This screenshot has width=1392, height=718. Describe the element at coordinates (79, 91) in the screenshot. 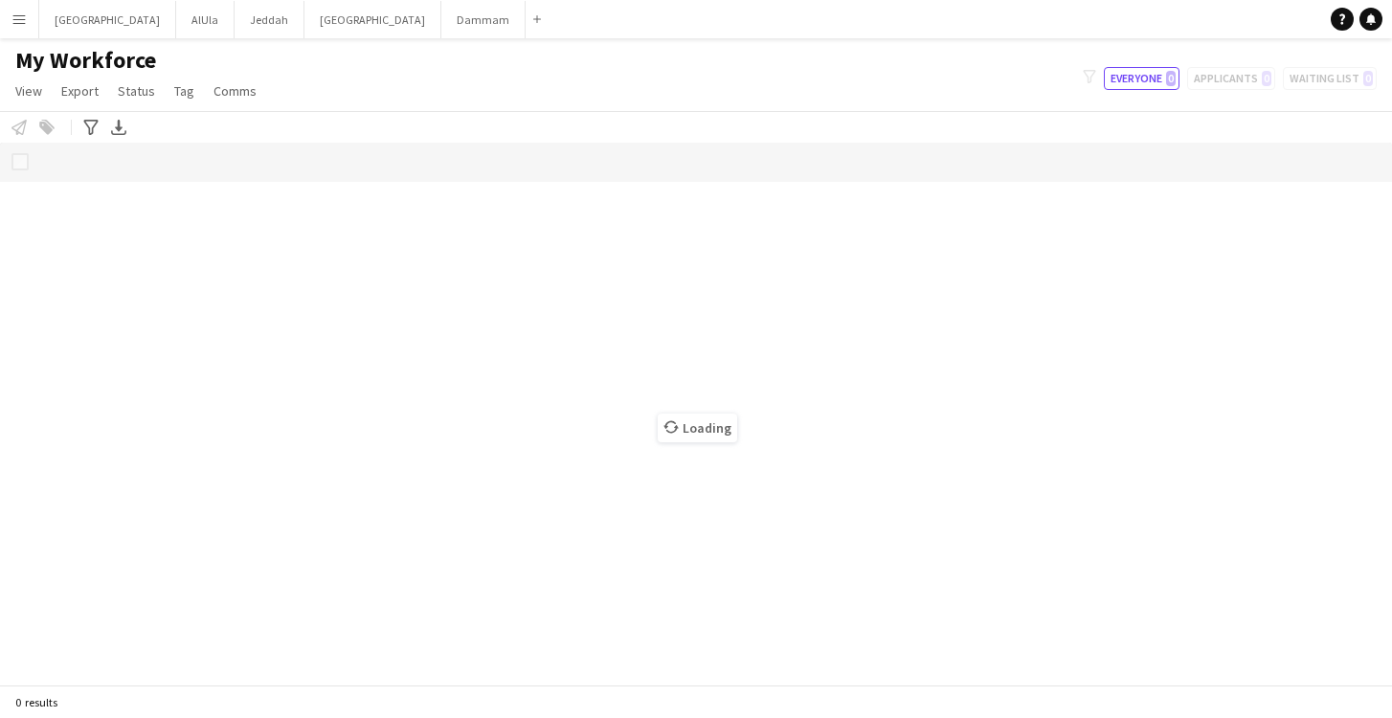

I see `a: Export` at that location.